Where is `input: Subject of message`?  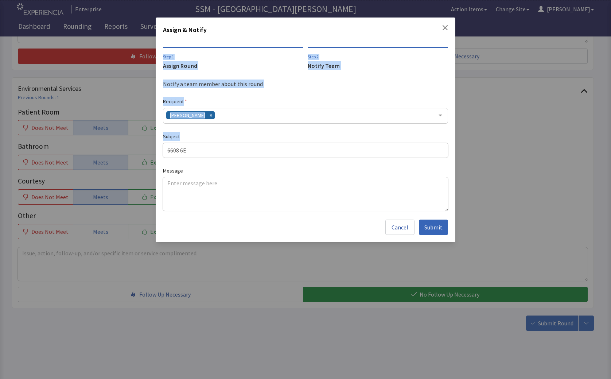 input: Subject of message is located at coordinates (305, 150).